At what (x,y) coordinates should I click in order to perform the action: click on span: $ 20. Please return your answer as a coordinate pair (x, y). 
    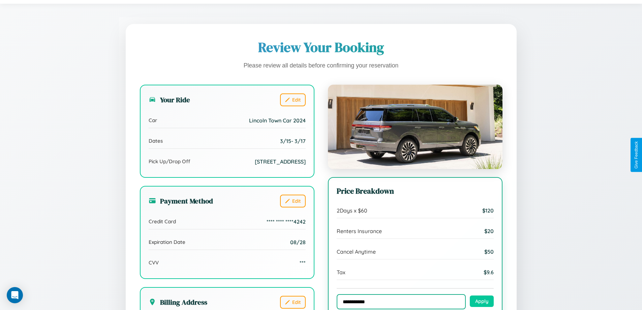
    Looking at the image, I should click on (489, 231).